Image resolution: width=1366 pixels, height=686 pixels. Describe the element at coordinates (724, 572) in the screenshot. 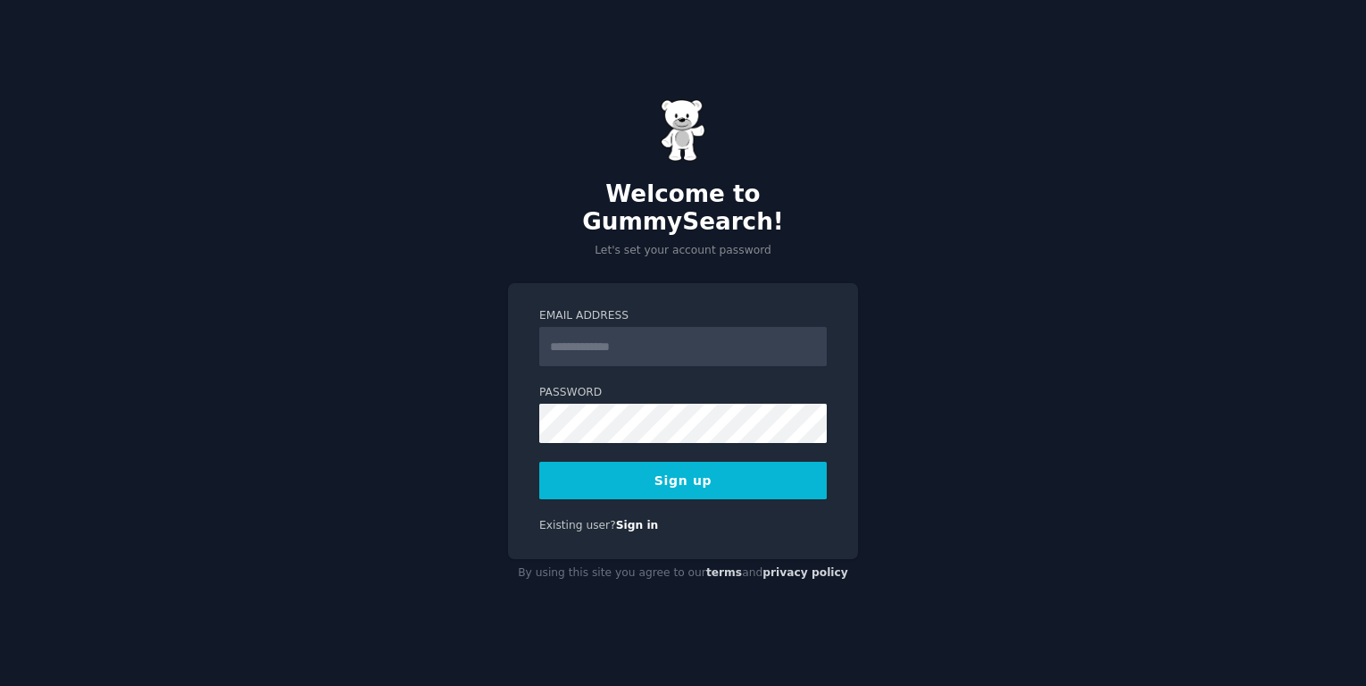

I see `a: terms` at that location.